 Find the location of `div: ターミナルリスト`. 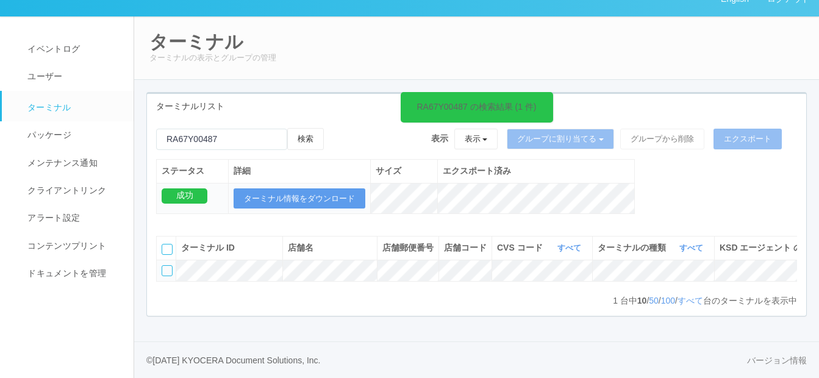

div: ターミナルリスト is located at coordinates (476, 106).